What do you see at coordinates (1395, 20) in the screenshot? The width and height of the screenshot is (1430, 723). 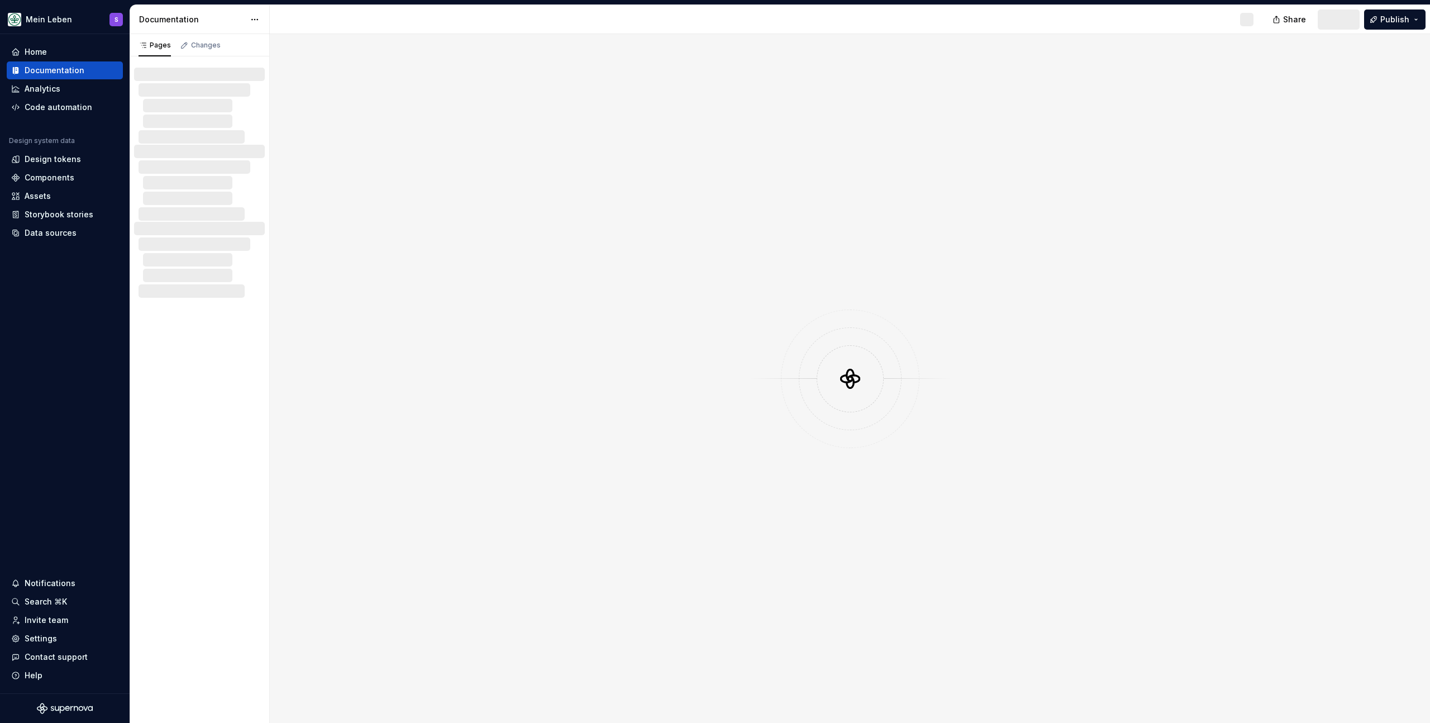 I see `button: Publish` at bounding box center [1395, 20].